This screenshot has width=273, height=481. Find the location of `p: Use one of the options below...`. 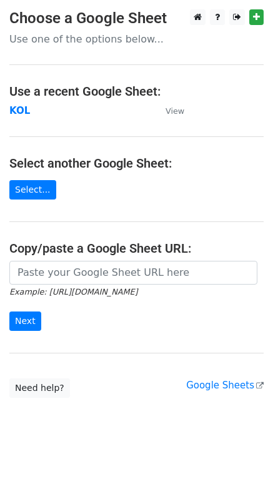

p: Use one of the options below... is located at coordinates (136, 39).